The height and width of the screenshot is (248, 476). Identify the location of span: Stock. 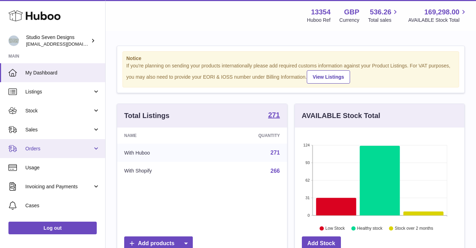
(59, 111).